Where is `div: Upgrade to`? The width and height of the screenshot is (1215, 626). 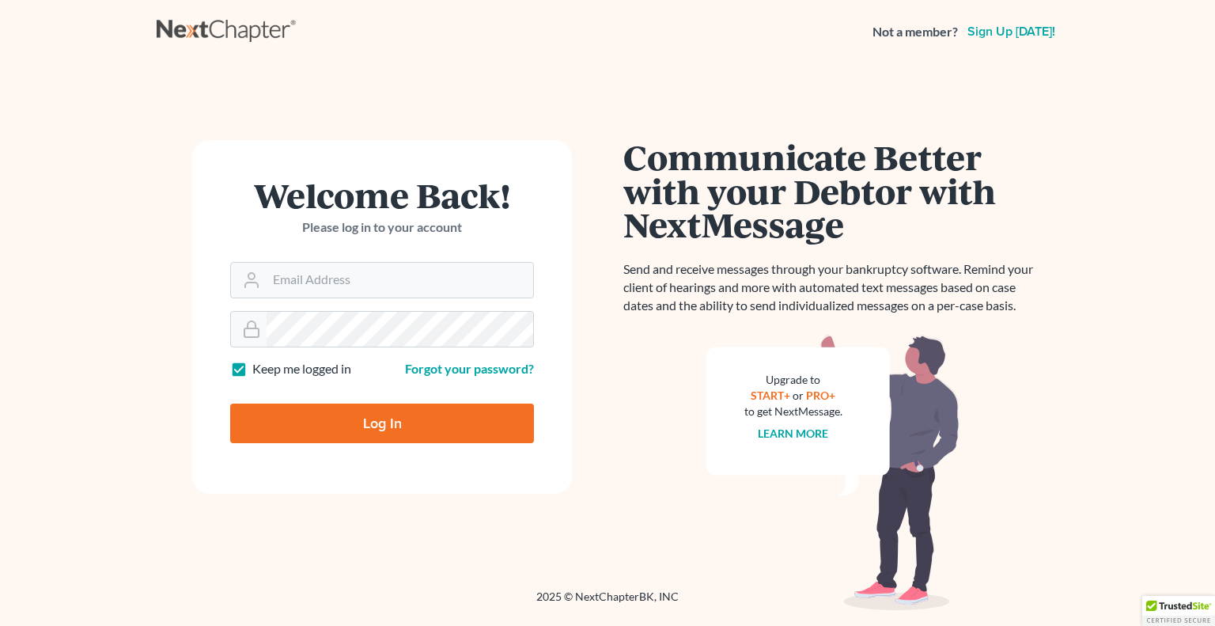 div: Upgrade to is located at coordinates (793, 380).